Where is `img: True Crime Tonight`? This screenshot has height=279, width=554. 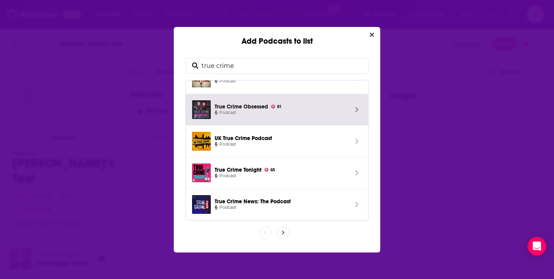 img: True Crime Tonight is located at coordinates (202, 173).